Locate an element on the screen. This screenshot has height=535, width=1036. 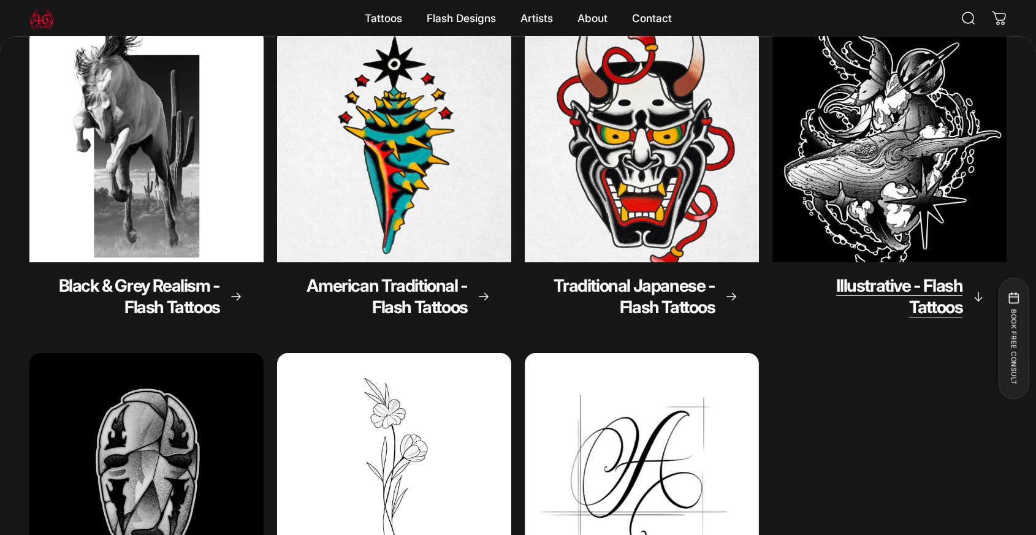
span: American Traditional - Flash Tattoos is located at coordinates (387, 296).